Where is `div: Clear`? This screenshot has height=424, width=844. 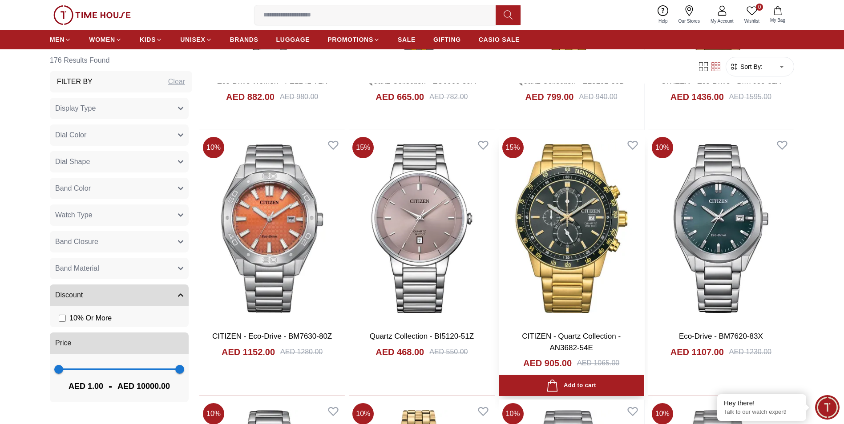
div: Clear is located at coordinates (177, 82).